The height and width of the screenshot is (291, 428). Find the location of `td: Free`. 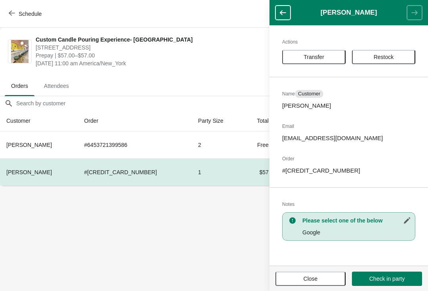

td: Free is located at coordinates (259, 145).